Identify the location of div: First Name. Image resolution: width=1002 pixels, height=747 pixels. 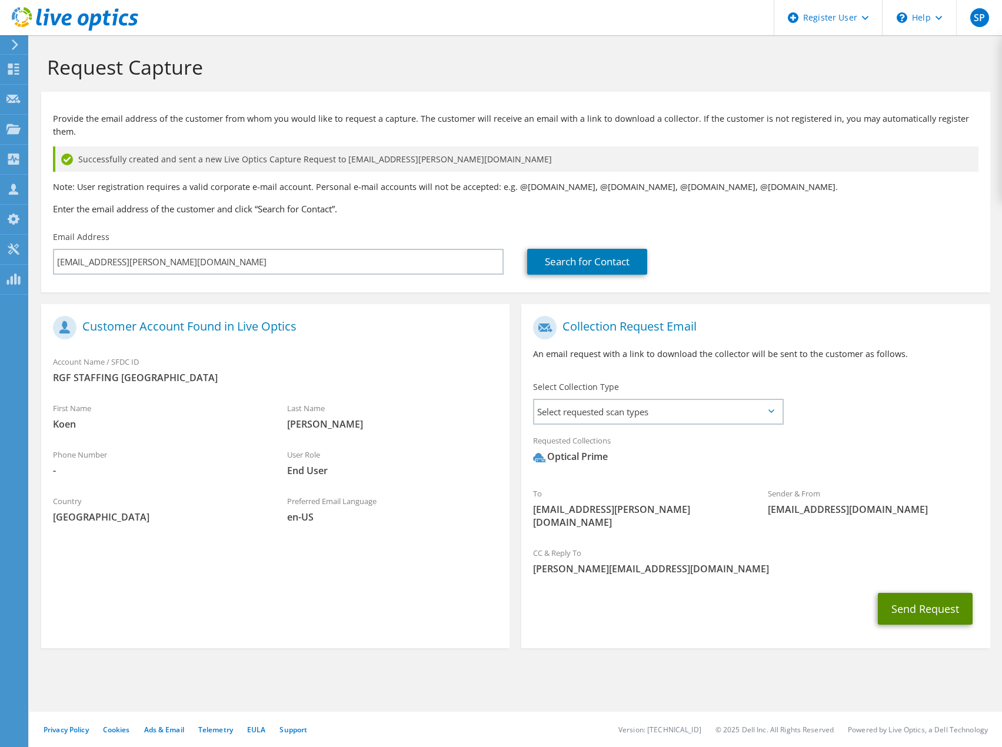
(158, 416).